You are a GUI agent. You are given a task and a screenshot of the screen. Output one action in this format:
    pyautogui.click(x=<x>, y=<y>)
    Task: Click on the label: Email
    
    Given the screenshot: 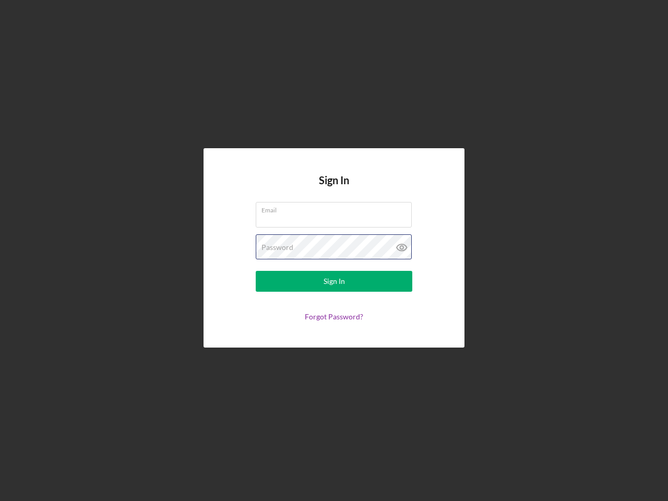 What is the action you would take?
    pyautogui.click(x=336, y=208)
    